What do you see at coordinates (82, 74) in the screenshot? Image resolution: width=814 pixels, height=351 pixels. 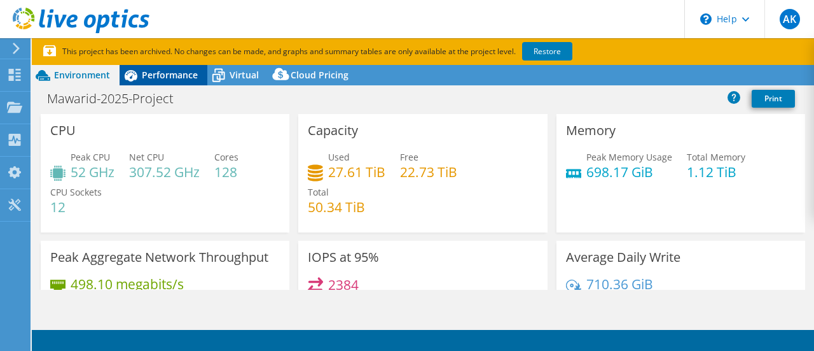 I see `span: Environment` at bounding box center [82, 74].